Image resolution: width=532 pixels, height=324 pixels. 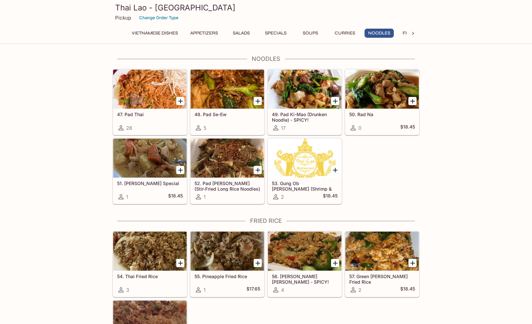 What do you see at coordinates (412, 101) in the screenshot?
I see `button: Add 50. Rad Na` at bounding box center [412, 101].